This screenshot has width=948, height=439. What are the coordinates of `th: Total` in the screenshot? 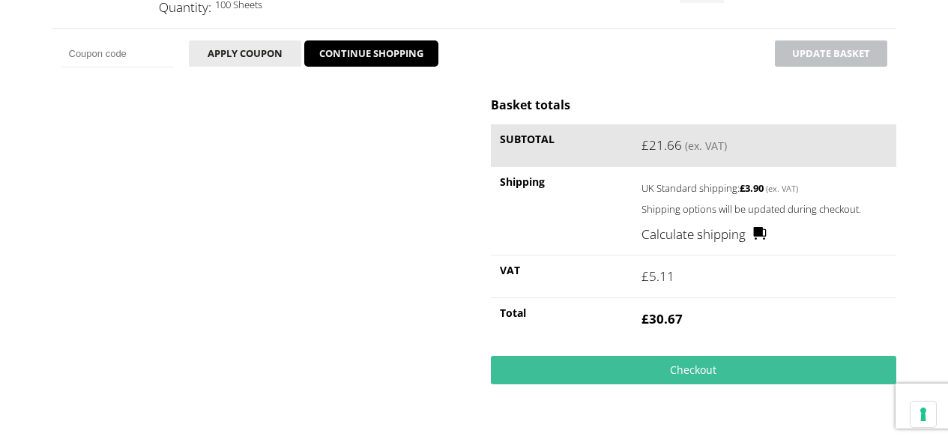 It's located at (561, 319).